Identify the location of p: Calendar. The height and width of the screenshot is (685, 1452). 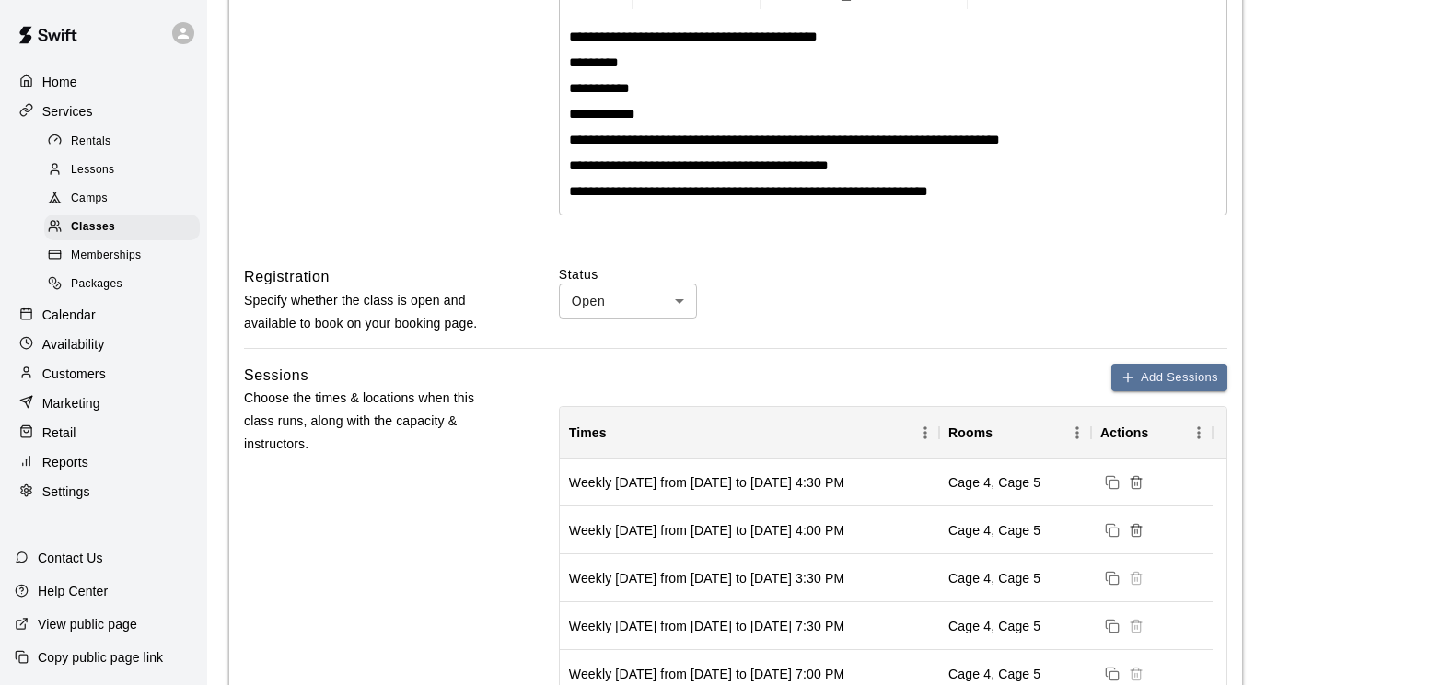
(69, 315).